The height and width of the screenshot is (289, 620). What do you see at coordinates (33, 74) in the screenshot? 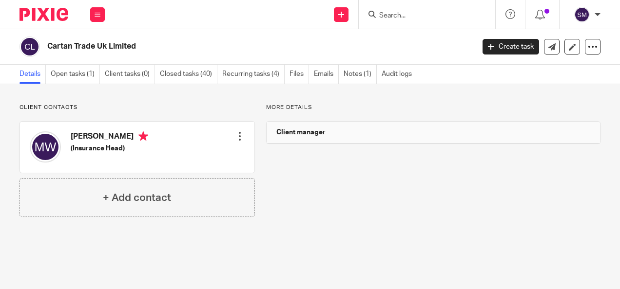
I see `a: Details` at bounding box center [33, 74].